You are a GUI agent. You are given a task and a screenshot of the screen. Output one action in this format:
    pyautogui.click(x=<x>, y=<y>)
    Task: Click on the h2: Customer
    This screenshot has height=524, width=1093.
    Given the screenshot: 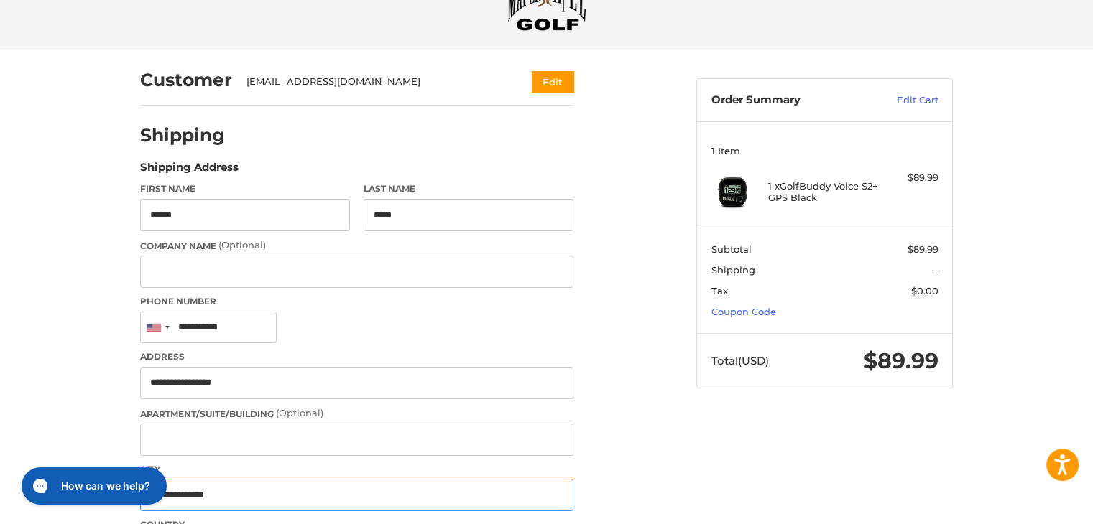 What is the action you would take?
    pyautogui.click(x=186, y=80)
    